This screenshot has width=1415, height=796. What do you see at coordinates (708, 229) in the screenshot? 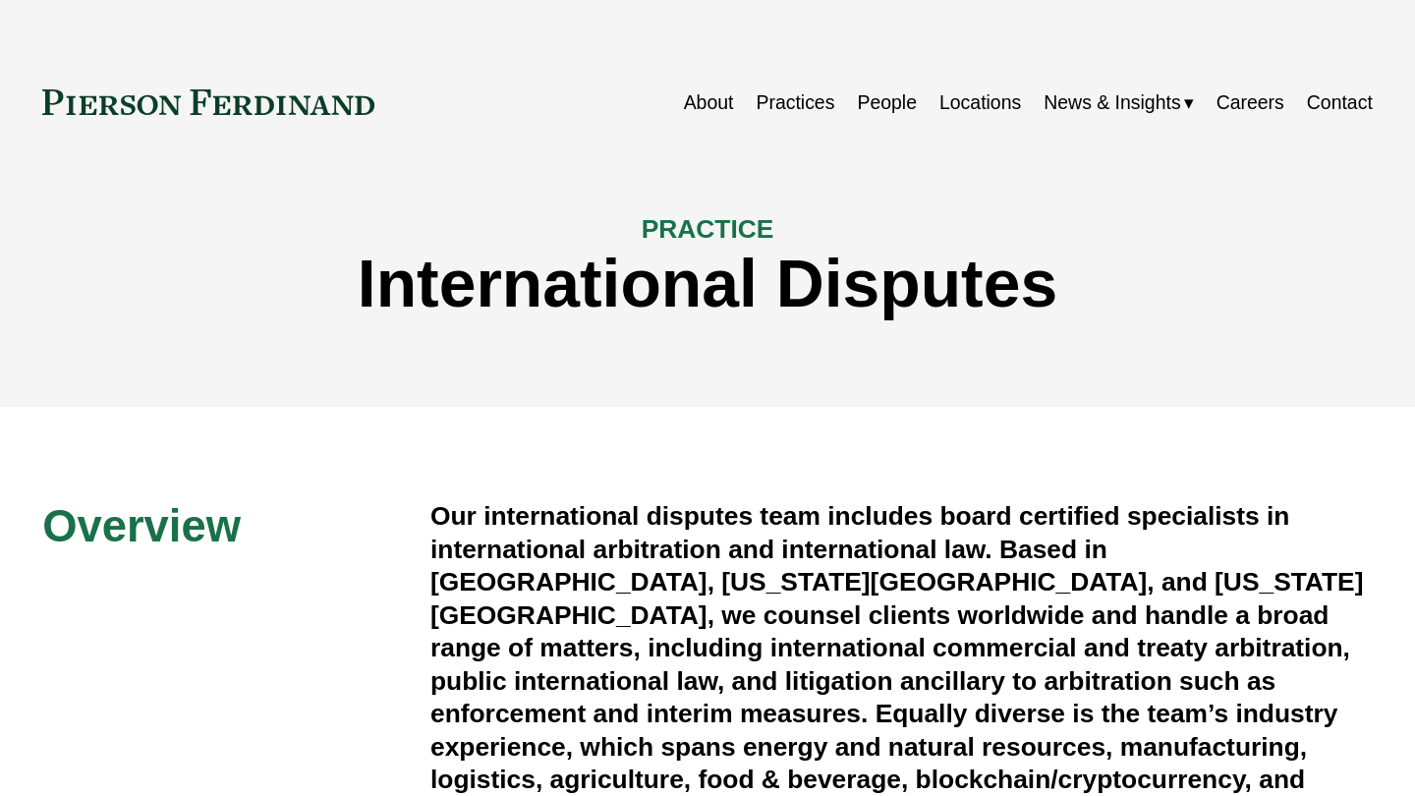
I see `span: PRACTICE` at bounding box center [708, 229].